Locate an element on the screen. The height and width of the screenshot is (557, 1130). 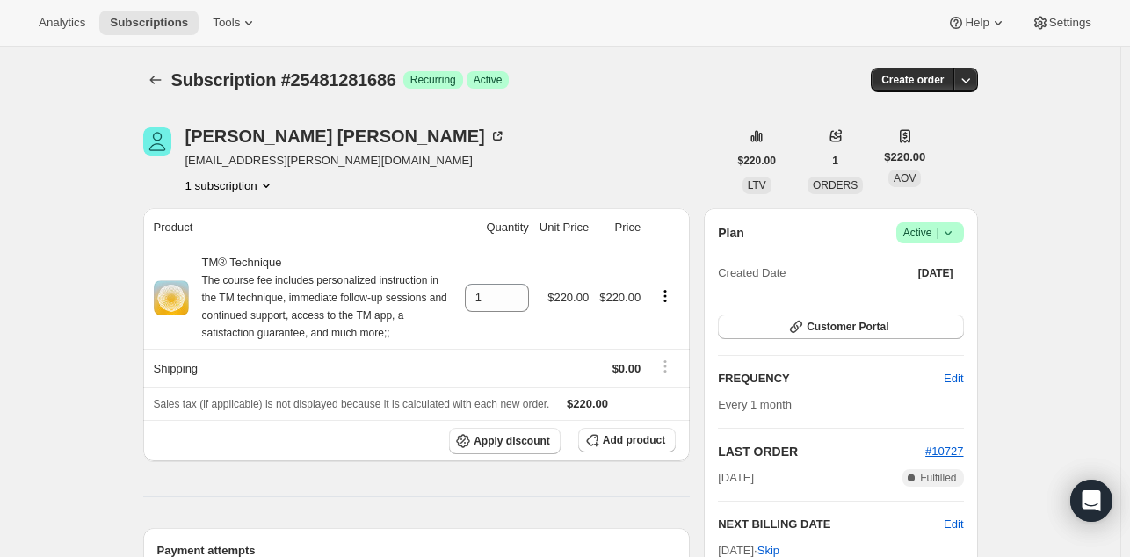
span: Create order is located at coordinates (912, 80).